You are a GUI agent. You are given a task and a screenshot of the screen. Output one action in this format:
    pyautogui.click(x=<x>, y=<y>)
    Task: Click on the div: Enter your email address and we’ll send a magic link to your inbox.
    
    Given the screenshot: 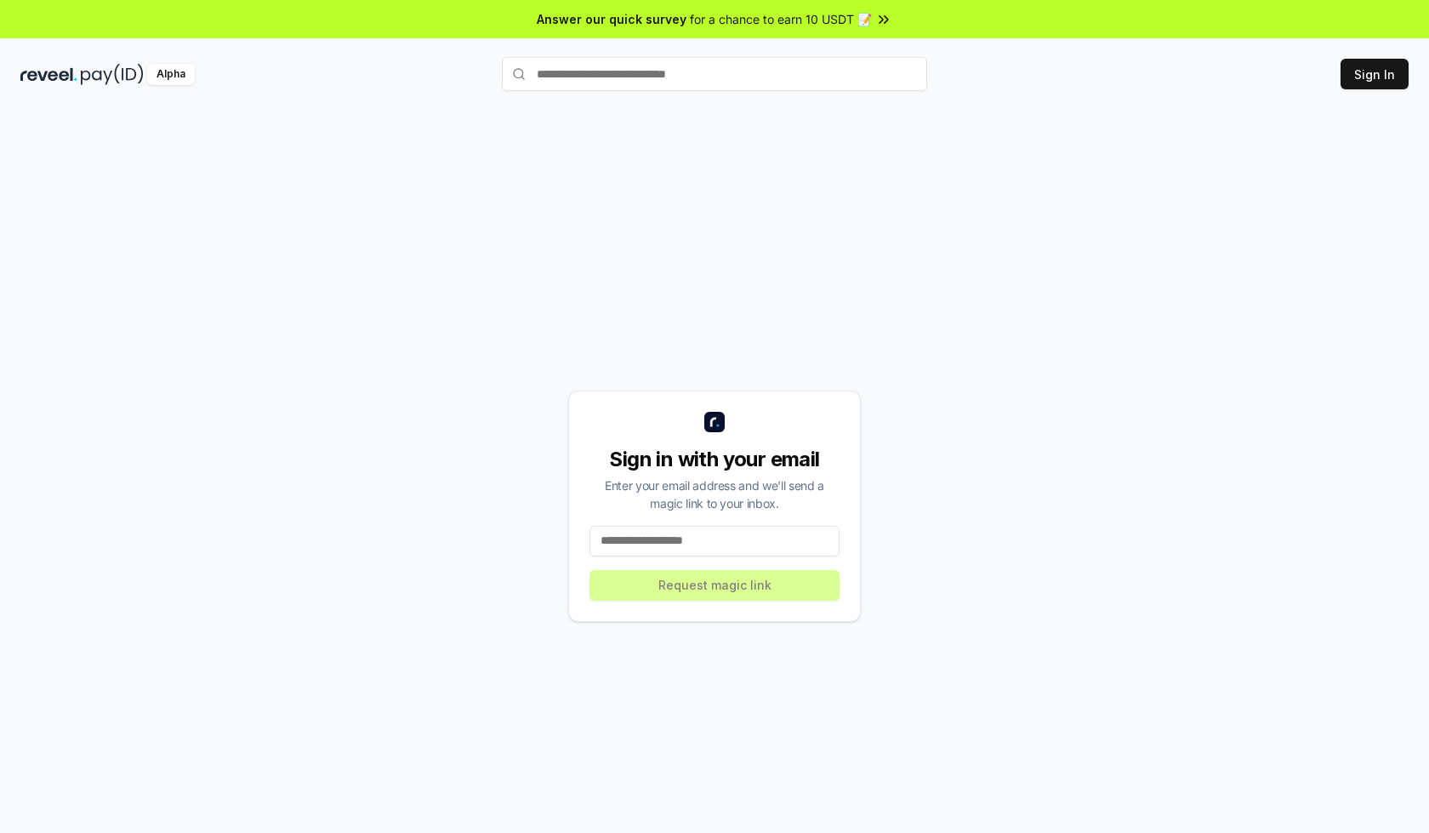 What is the action you would take?
    pyautogui.click(x=715, y=494)
    